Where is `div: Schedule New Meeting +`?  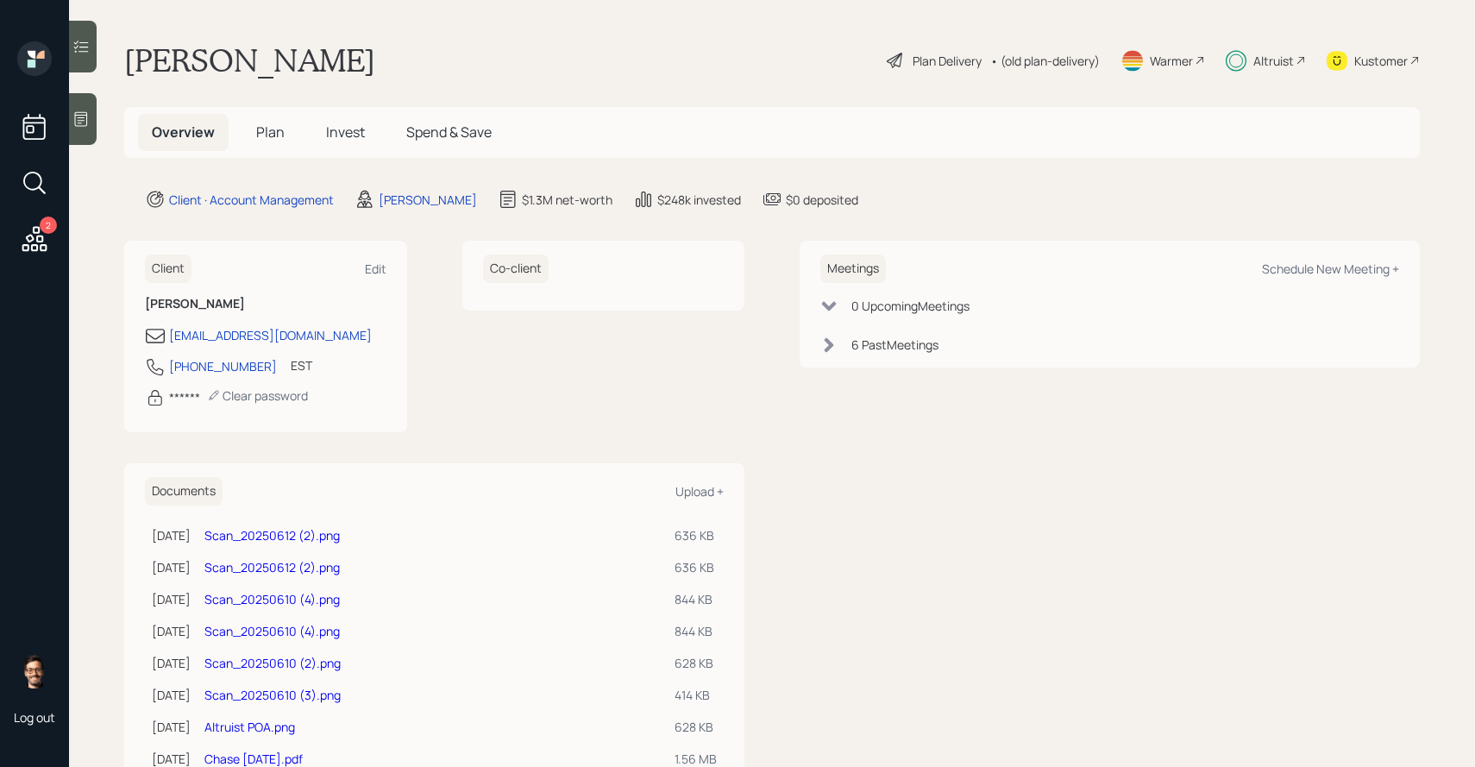
div: Schedule New Meeting + is located at coordinates (1330, 268).